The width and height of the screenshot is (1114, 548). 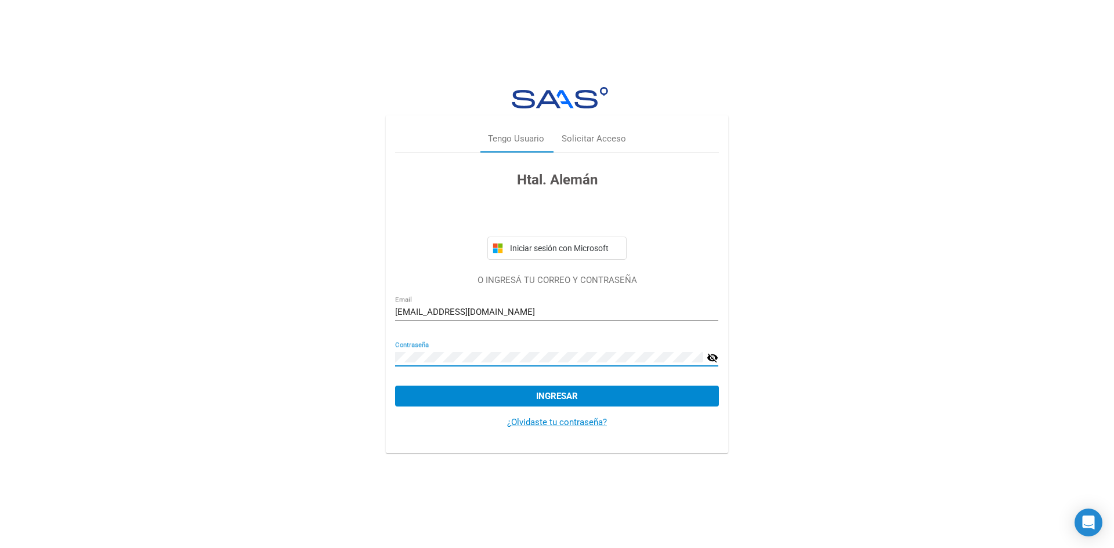 I want to click on span: Ingresar, so click(x=557, y=396).